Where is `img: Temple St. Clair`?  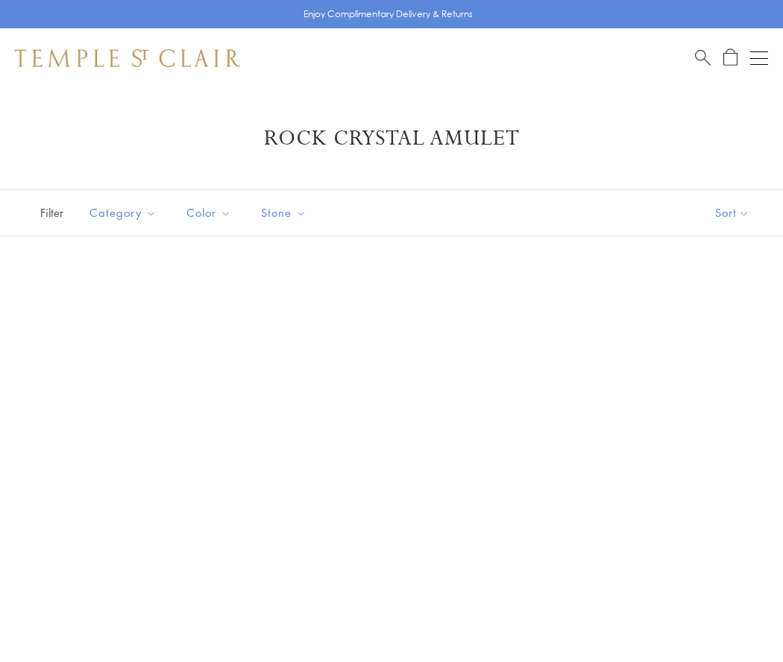 img: Temple St. Clair is located at coordinates (128, 58).